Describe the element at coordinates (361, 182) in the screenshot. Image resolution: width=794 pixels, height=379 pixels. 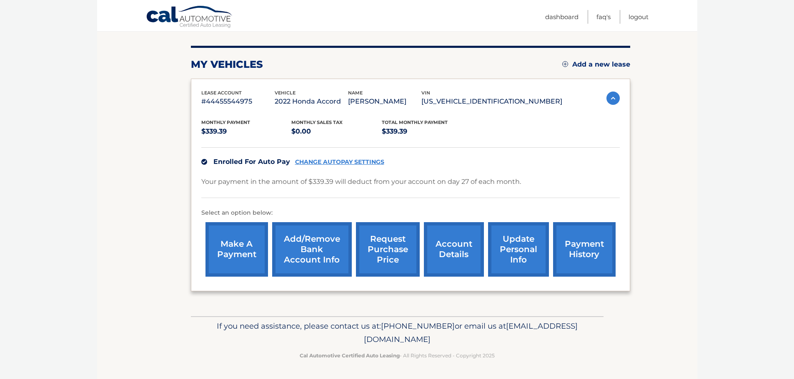
I see `p: Your payment in the amount of $339.39 will deduct from your account on day 27 of each month.` at that location.